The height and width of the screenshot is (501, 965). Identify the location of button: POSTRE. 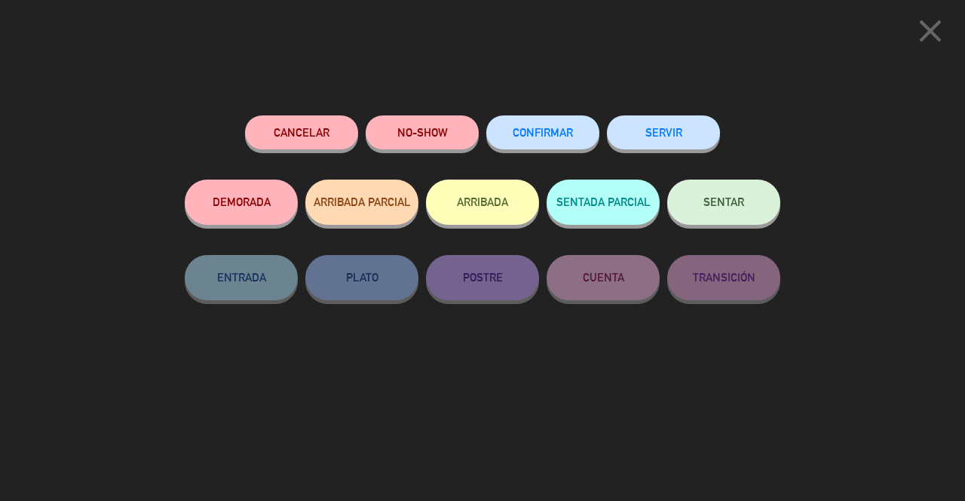
(483, 277).